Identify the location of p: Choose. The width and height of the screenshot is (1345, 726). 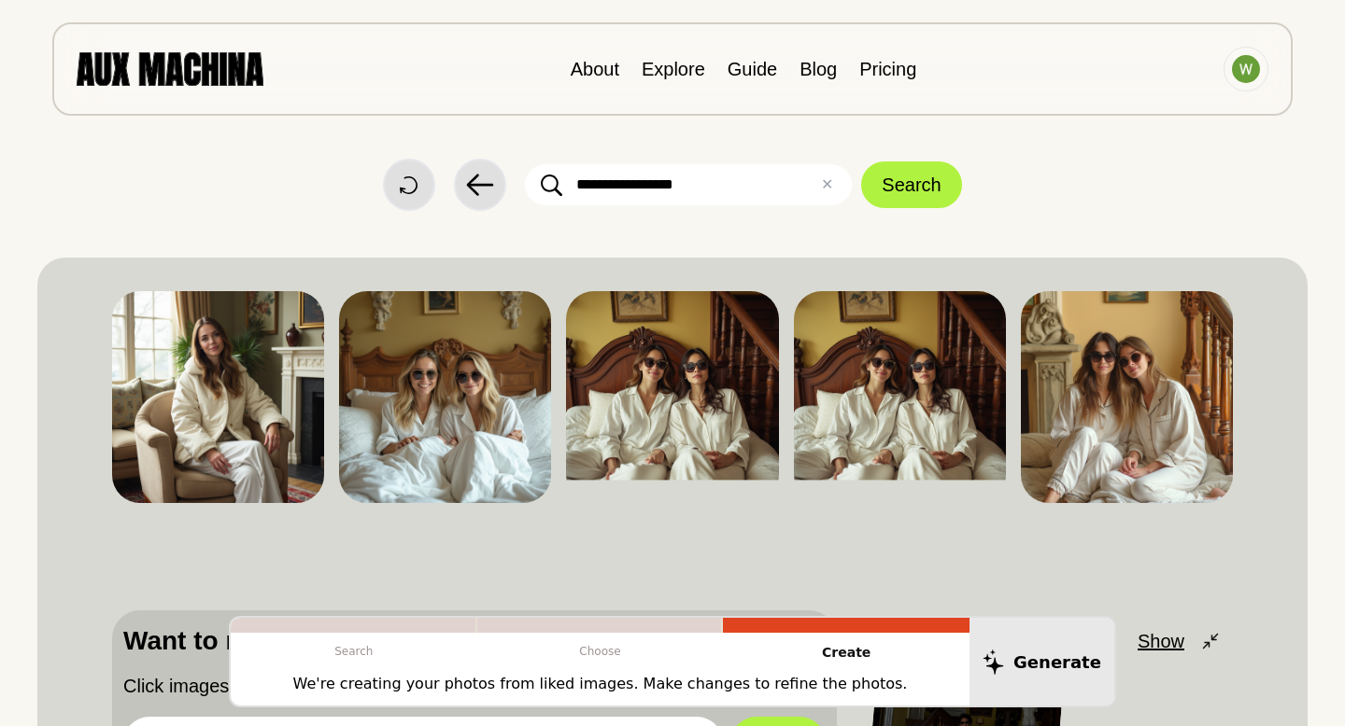
(600, 652).